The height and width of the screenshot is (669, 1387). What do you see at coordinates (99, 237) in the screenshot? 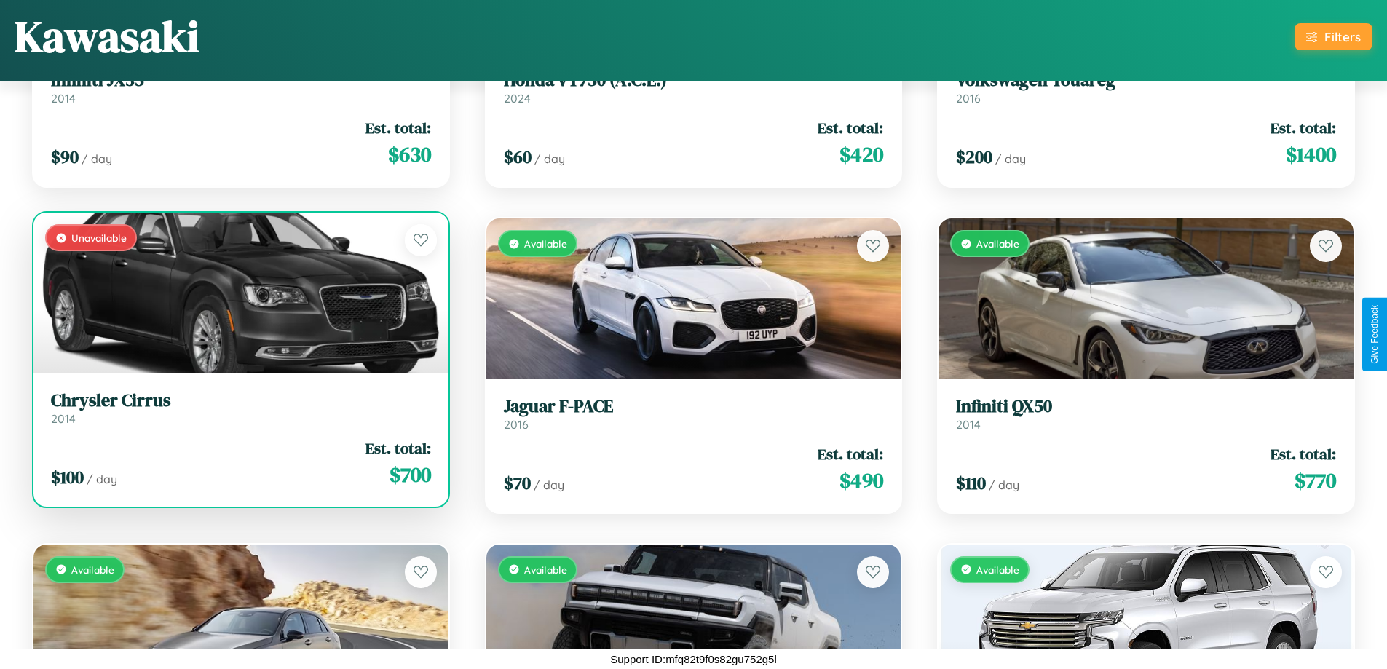
I see `span: Unavailable` at bounding box center [99, 237].